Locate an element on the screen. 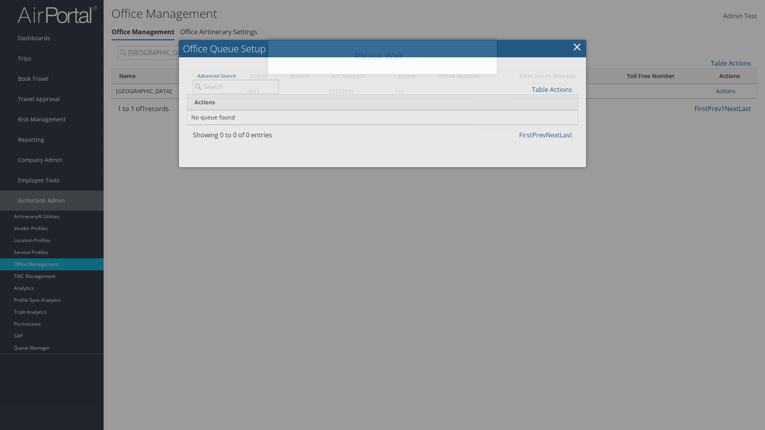 The height and width of the screenshot is (430, 765). a: Table Actions is located at coordinates (552, 90).